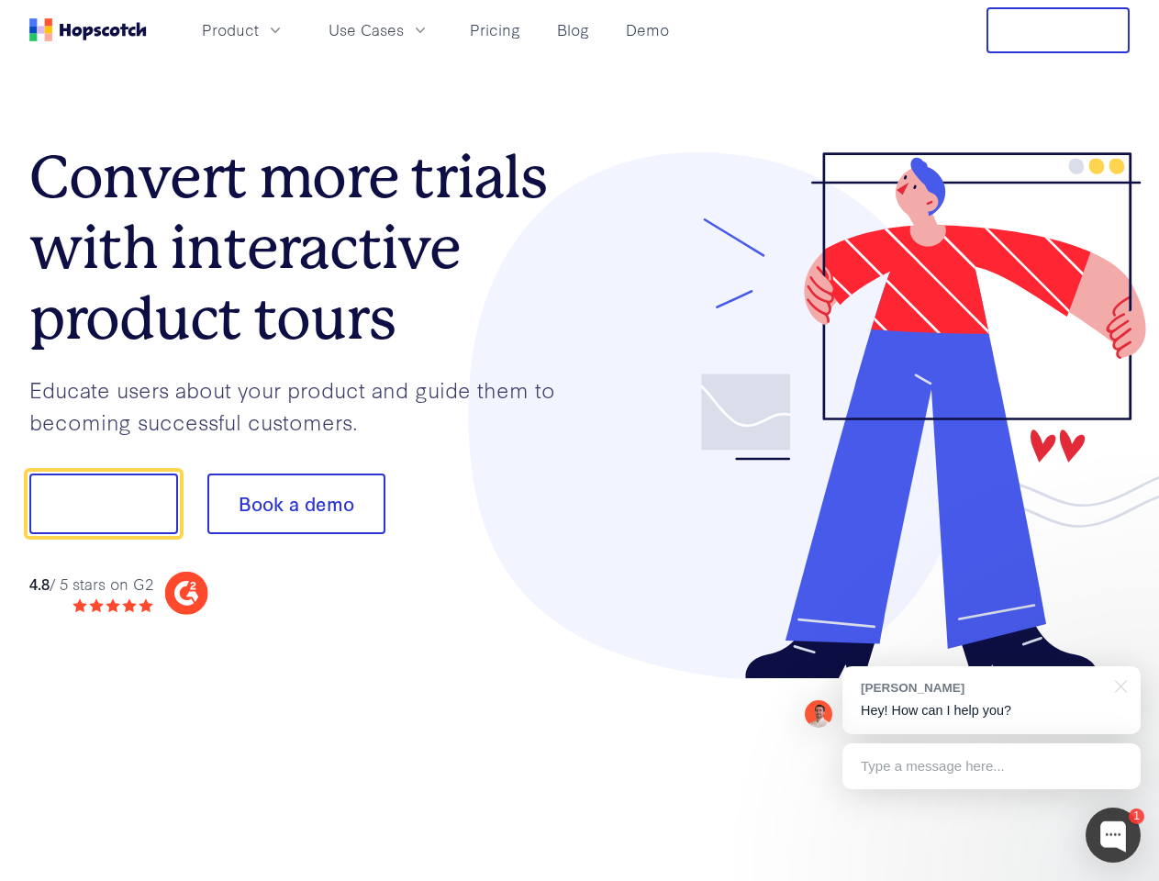 This screenshot has height=881, width=1159. I want to click on a: Pricing, so click(495, 29).